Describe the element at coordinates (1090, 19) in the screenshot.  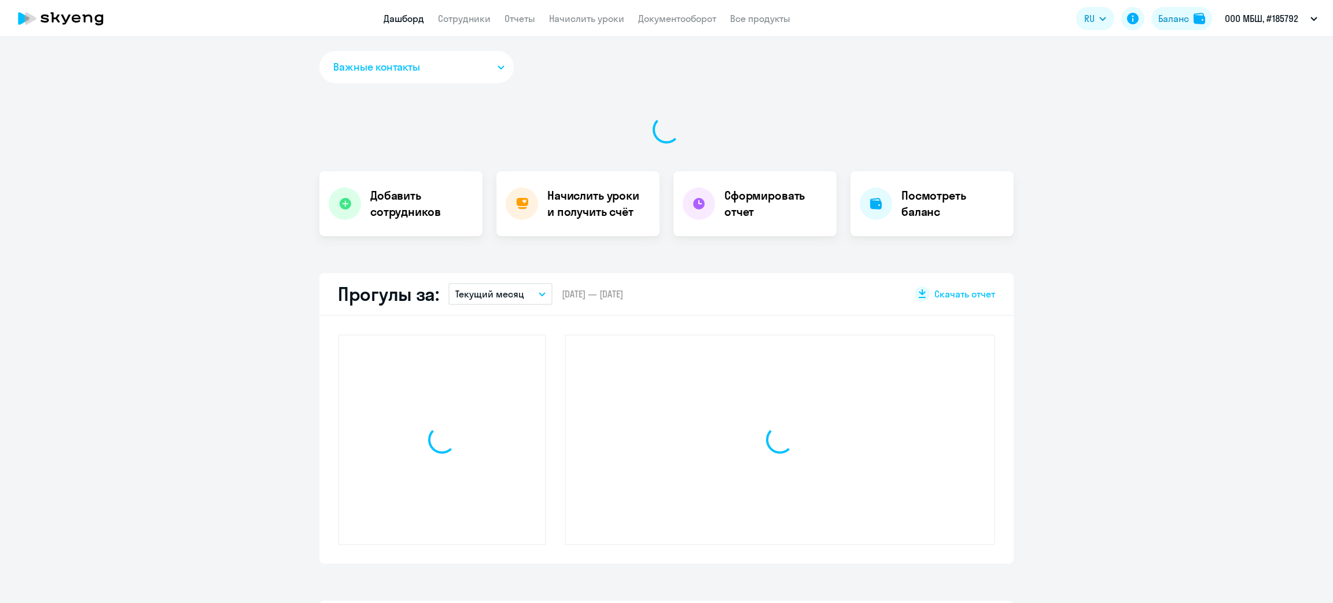
I see `span: RU` at that location.